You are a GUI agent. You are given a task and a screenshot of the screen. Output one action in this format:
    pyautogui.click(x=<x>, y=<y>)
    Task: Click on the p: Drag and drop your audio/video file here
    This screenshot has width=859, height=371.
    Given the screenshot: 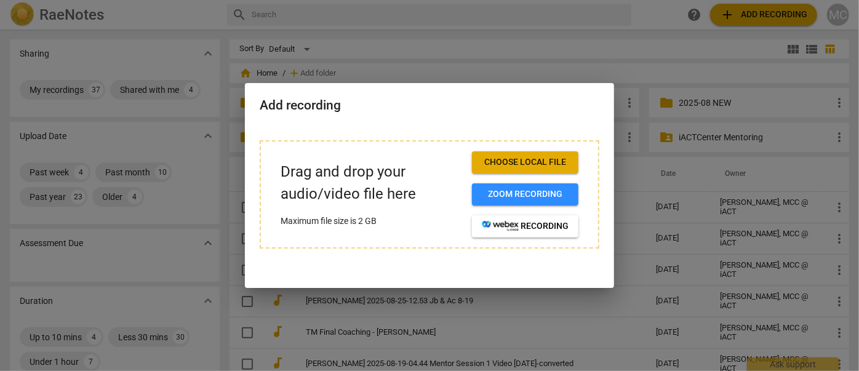 What is the action you would take?
    pyautogui.click(x=371, y=183)
    